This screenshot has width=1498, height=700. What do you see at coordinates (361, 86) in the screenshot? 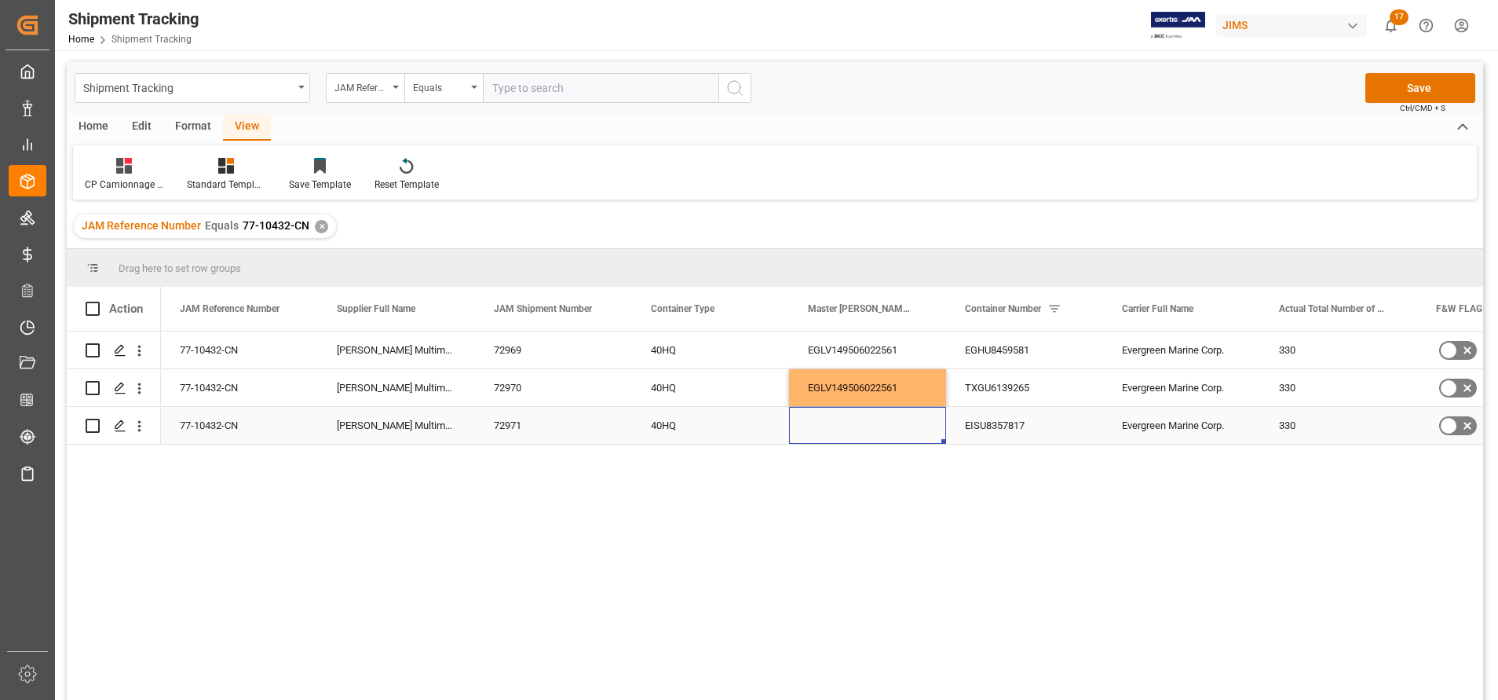
I see `div: JAM Reference Number` at bounding box center [361, 86].